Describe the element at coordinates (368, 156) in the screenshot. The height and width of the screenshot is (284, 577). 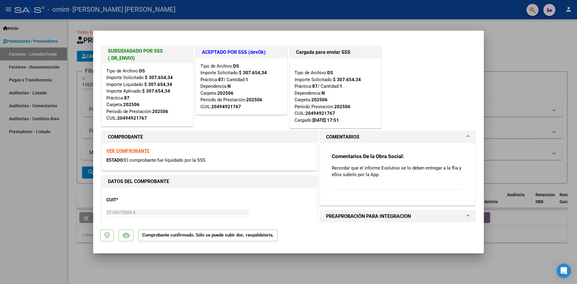
I see `strong: Comentarios De la Obra Social:` at that location.